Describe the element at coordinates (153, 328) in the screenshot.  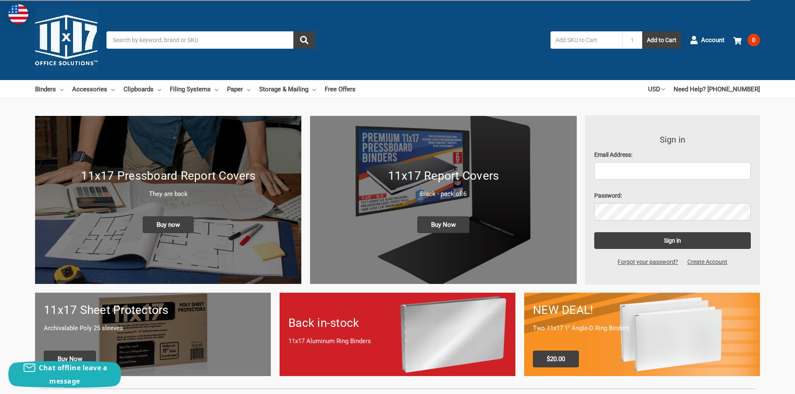
I see `p: Archivalable Poly 25 sleeves` at that location.